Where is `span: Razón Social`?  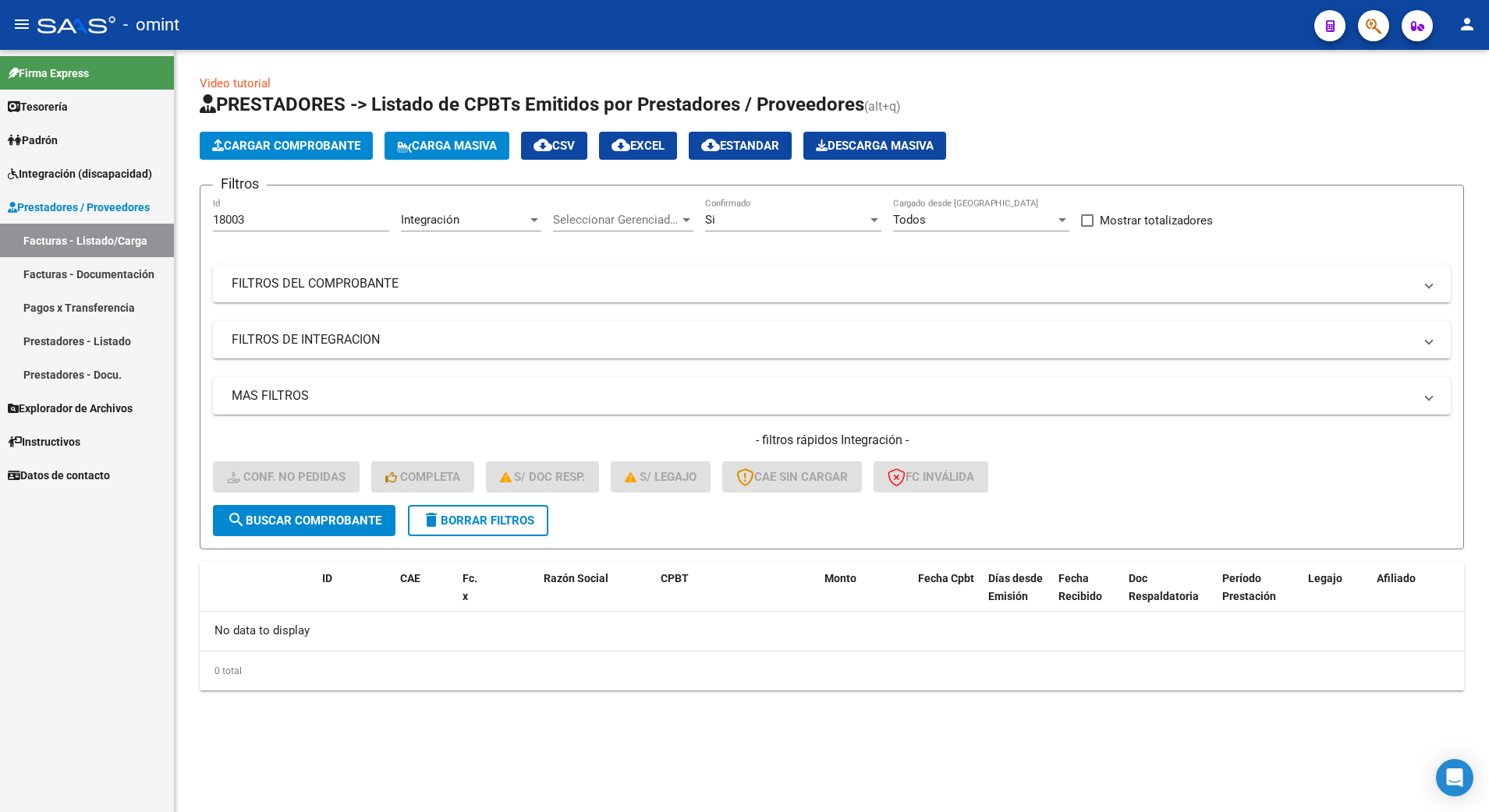
span: Razón Social is located at coordinates (576, 578).